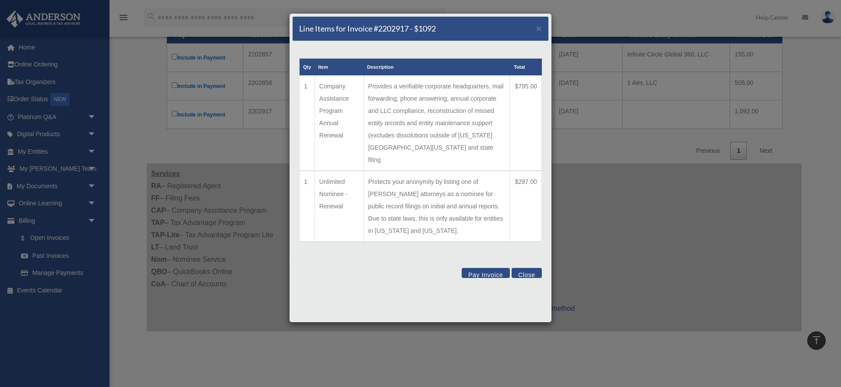 This screenshot has height=387, width=841. What do you see at coordinates (339, 206) in the screenshot?
I see `td: Unlimited Nominee - Renewal` at bounding box center [339, 206].